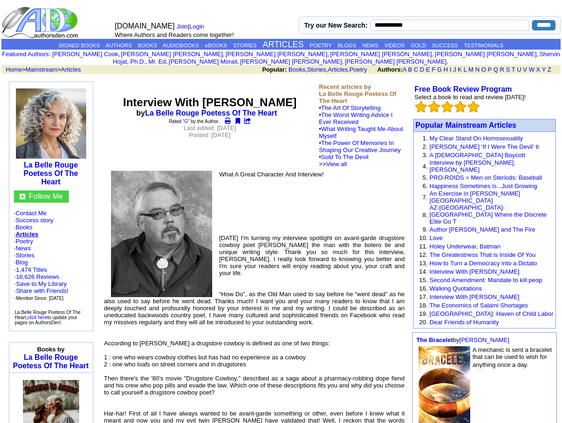 The height and width of the screenshot is (423, 562). Describe the element at coordinates (519, 69) in the screenshot. I see `a: U` at that location.